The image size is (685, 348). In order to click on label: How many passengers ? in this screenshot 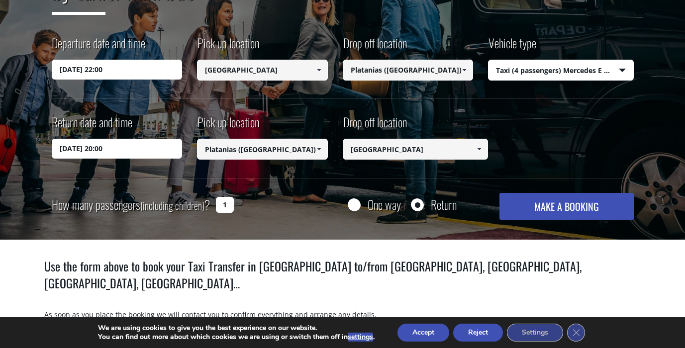, I will do `click(131, 205)`.